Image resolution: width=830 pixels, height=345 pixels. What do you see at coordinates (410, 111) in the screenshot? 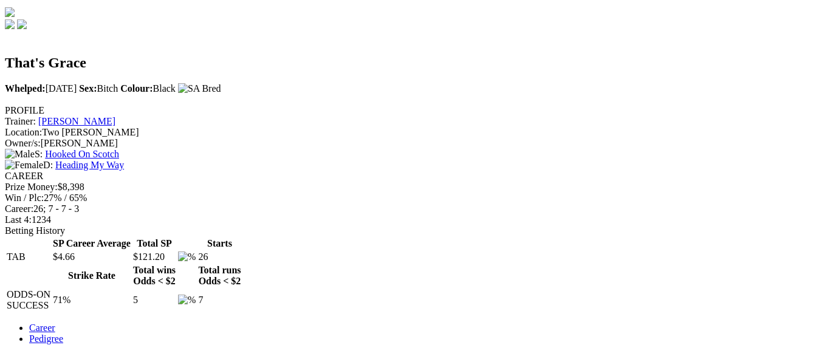
I see `div: PROFILE` at bounding box center [410, 111].